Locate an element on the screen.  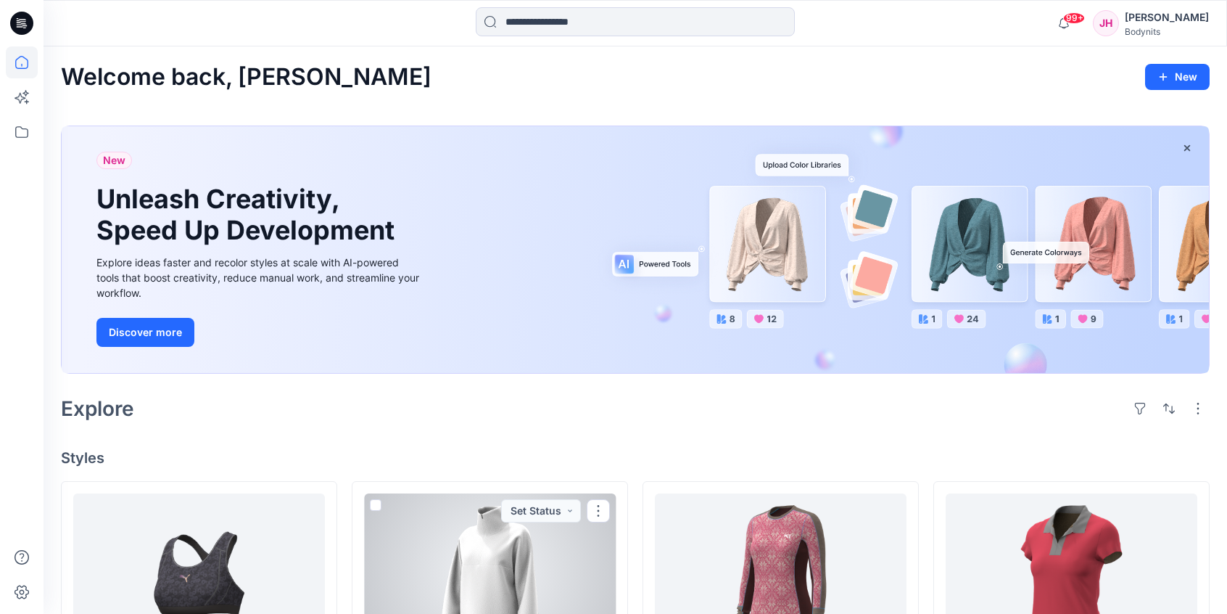
button: Discover more is located at coordinates (145, 332).